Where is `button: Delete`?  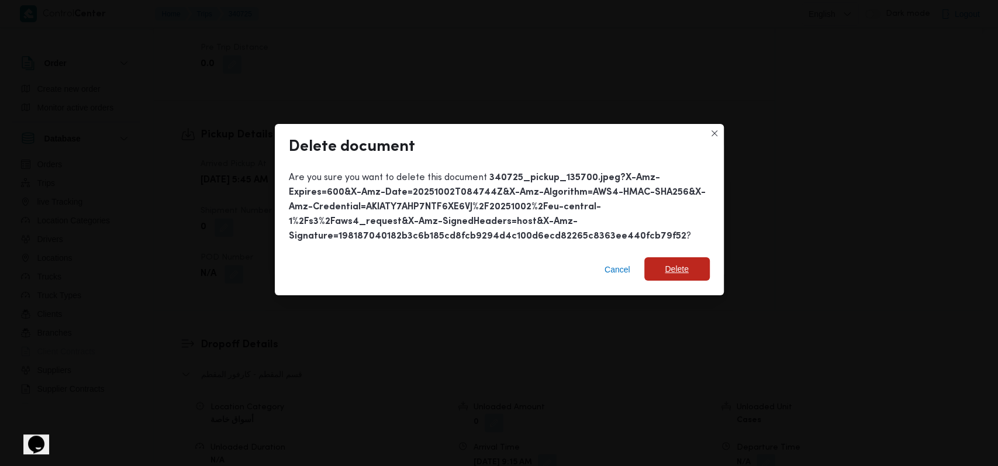 button: Delete is located at coordinates (677, 269).